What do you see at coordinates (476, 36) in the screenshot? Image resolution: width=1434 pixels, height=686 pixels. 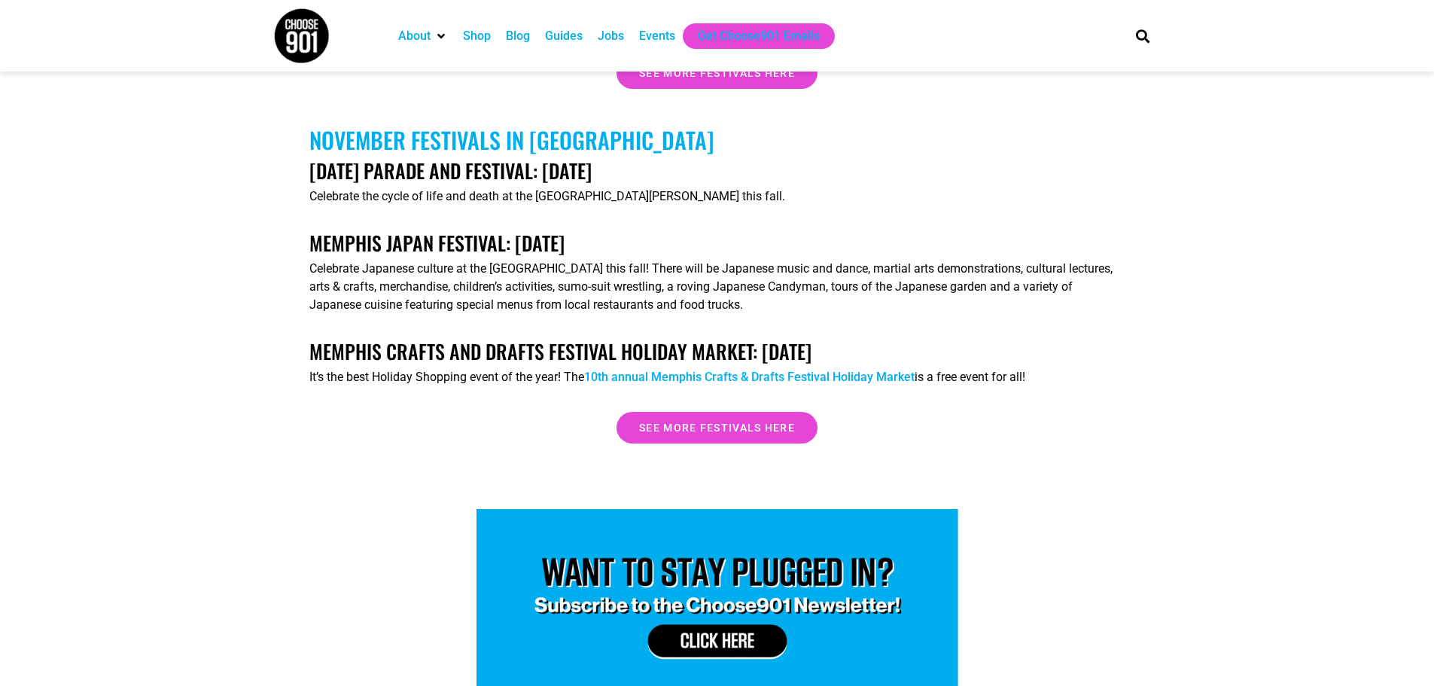 I see `div: Shop` at bounding box center [476, 36].